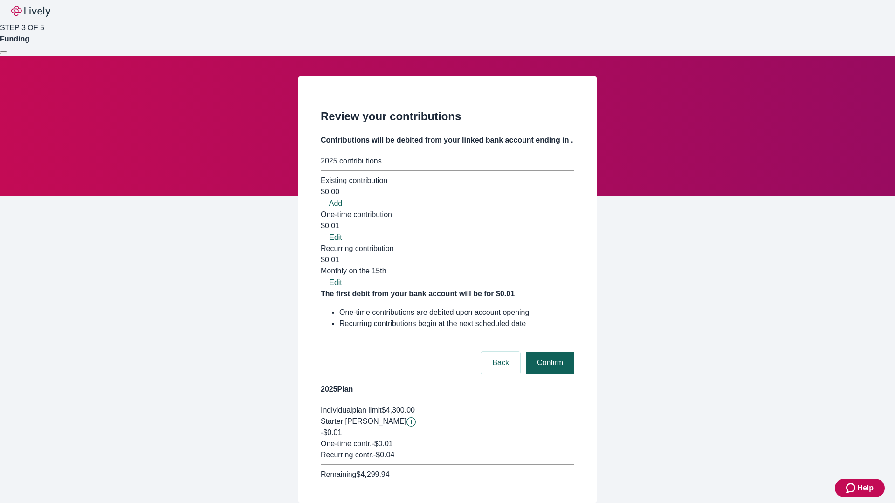 Image resolution: width=895 pixels, height=503 pixels. I want to click on button: Zendesk support iconHelp, so click(860, 489).